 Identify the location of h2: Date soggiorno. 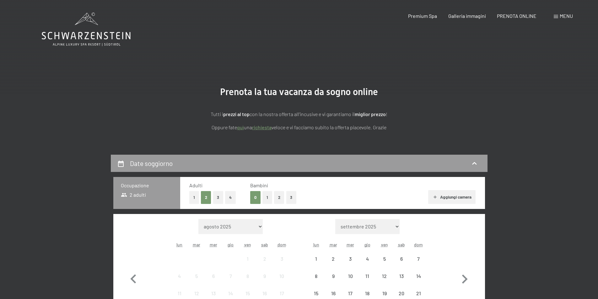
(151, 163).